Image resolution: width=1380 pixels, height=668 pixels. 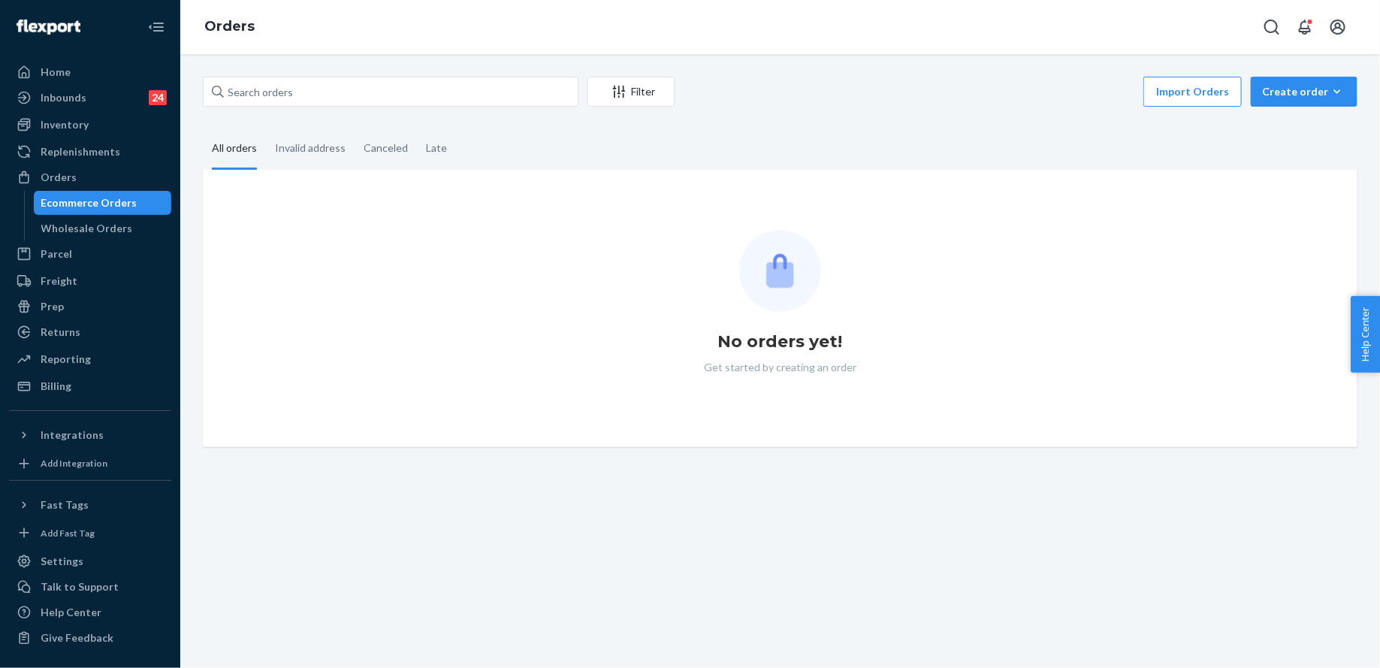 I want to click on button: Open account menu, so click(x=1338, y=27).